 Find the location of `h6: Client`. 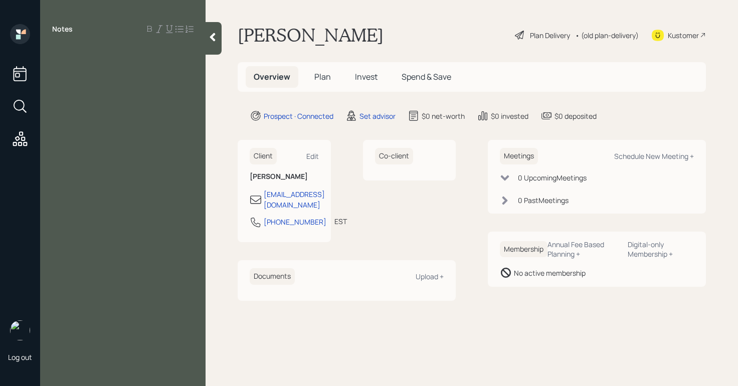

h6: Client is located at coordinates (263, 156).